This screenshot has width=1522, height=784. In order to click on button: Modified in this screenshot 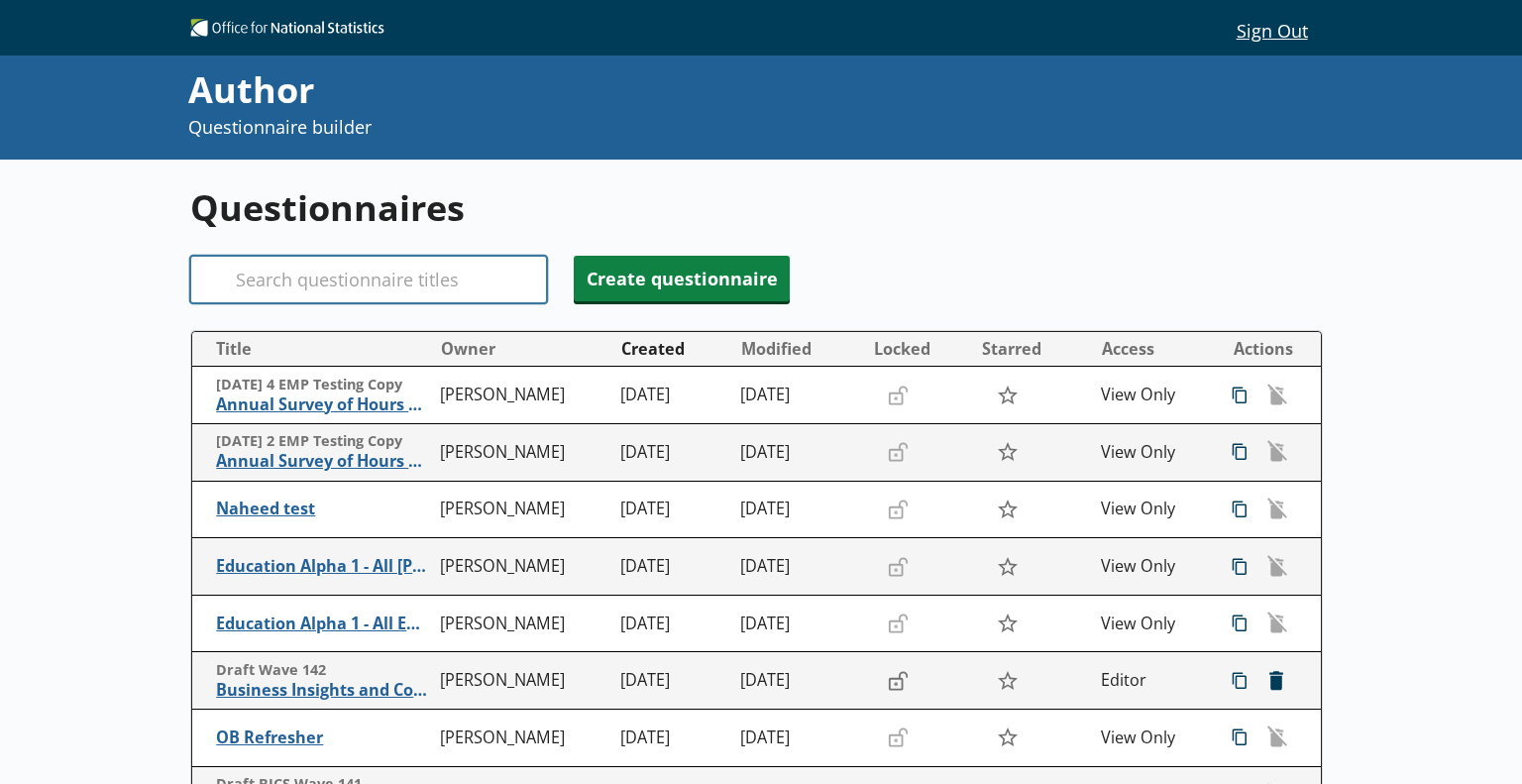, I will do `click(798, 348)`.